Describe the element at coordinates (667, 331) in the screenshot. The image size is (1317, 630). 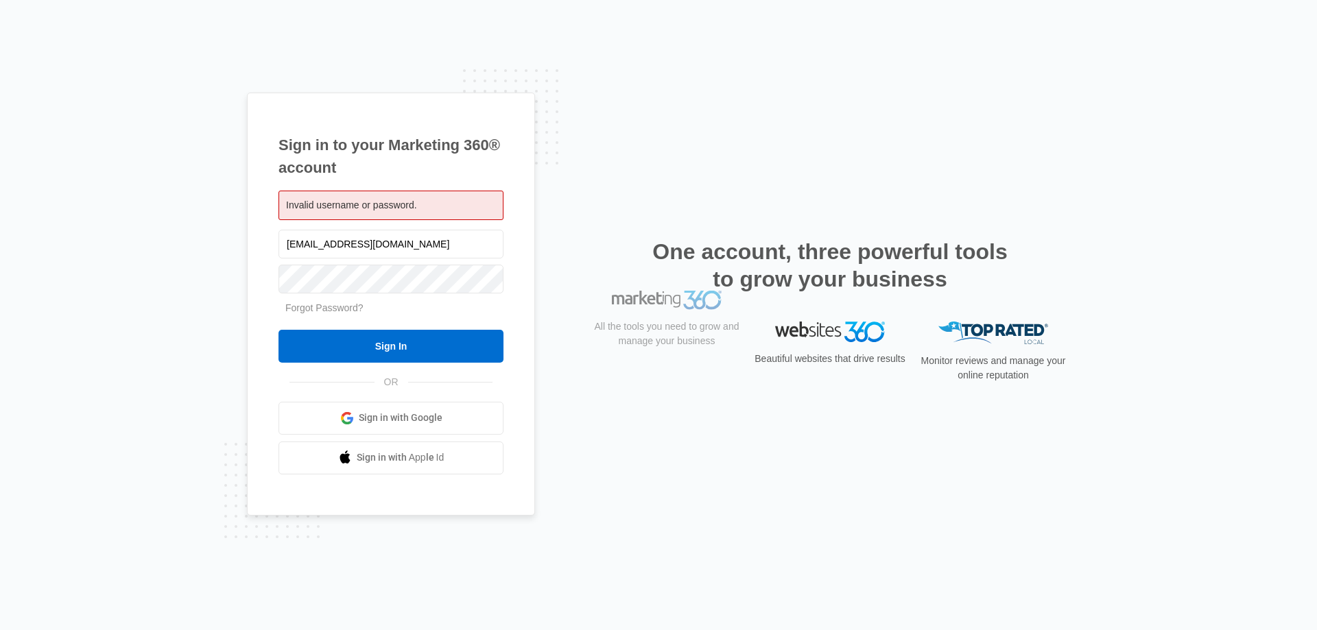
I see `img: Marketing 360` at that location.